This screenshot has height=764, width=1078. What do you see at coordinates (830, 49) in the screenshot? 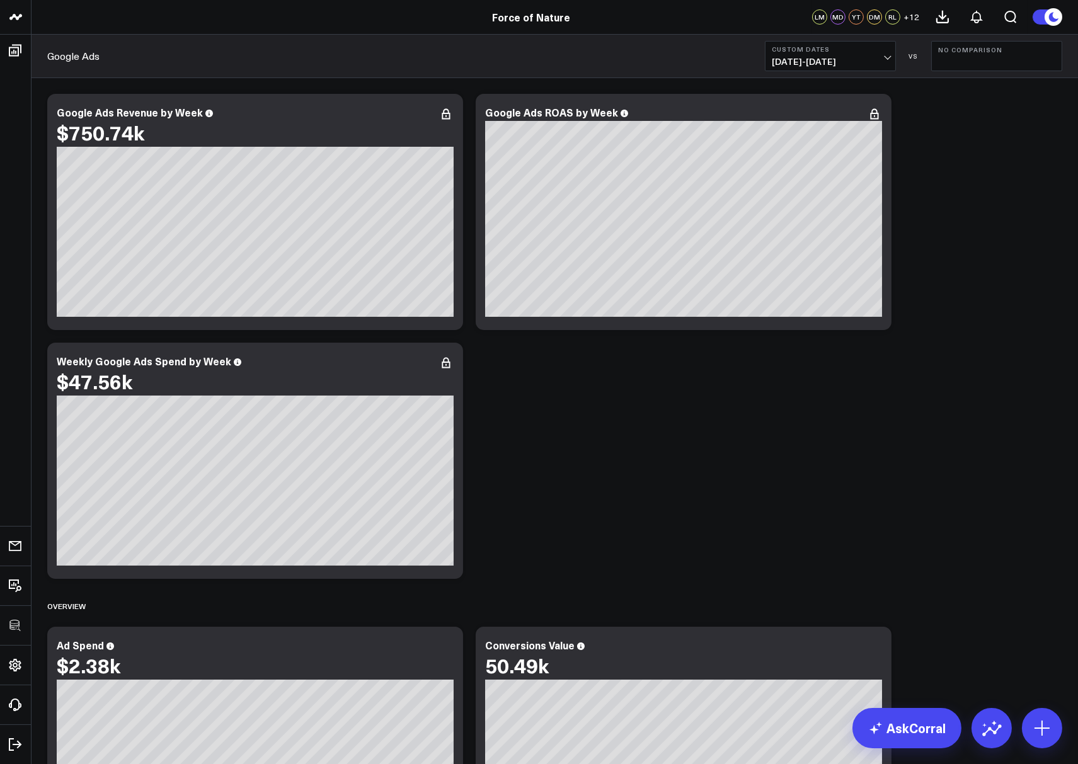
I see `b: Custom Dates` at bounding box center [830, 49].